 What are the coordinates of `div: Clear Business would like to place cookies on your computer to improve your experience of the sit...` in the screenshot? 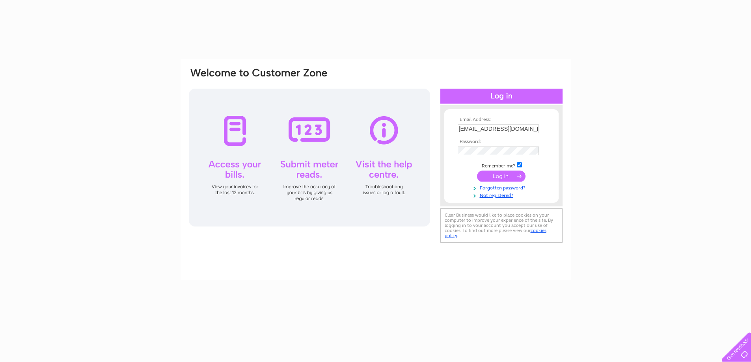 It's located at (501, 225).